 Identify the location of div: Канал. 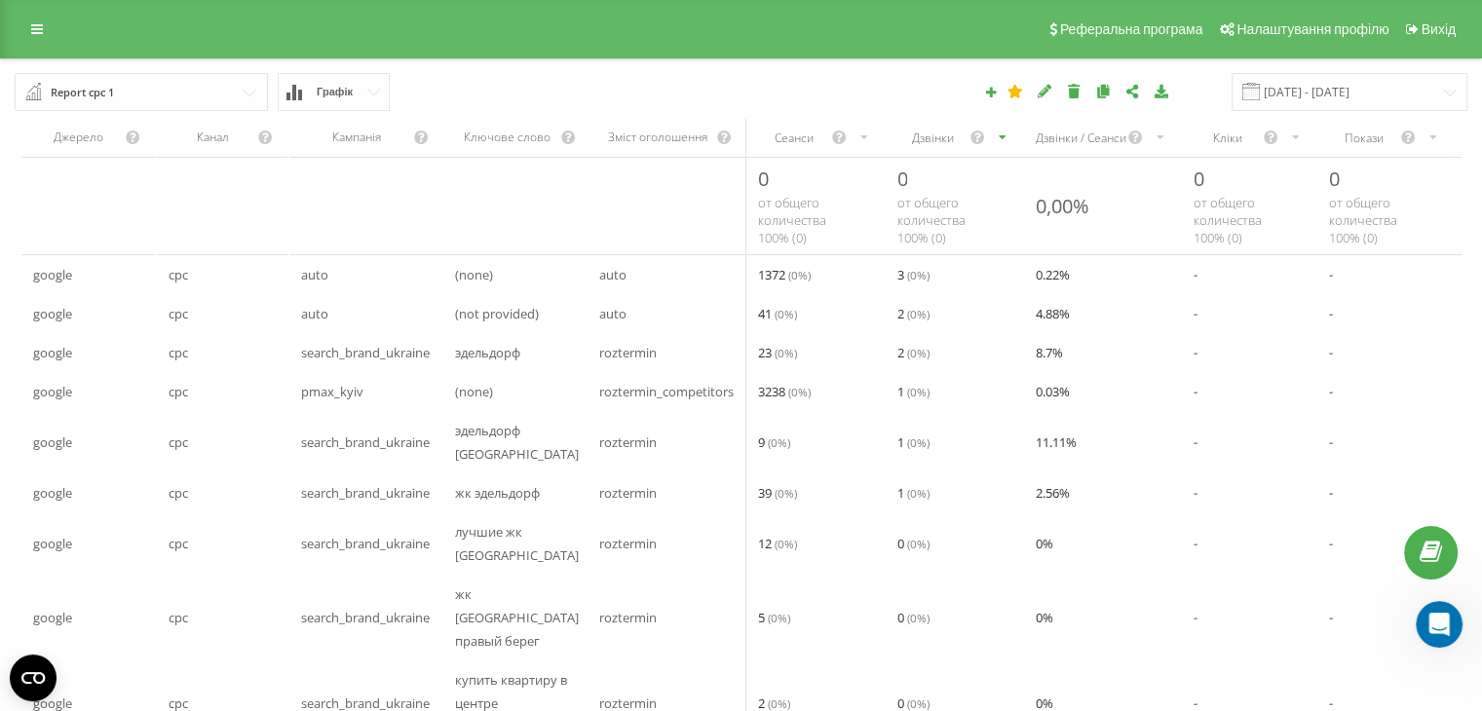
(212, 137).